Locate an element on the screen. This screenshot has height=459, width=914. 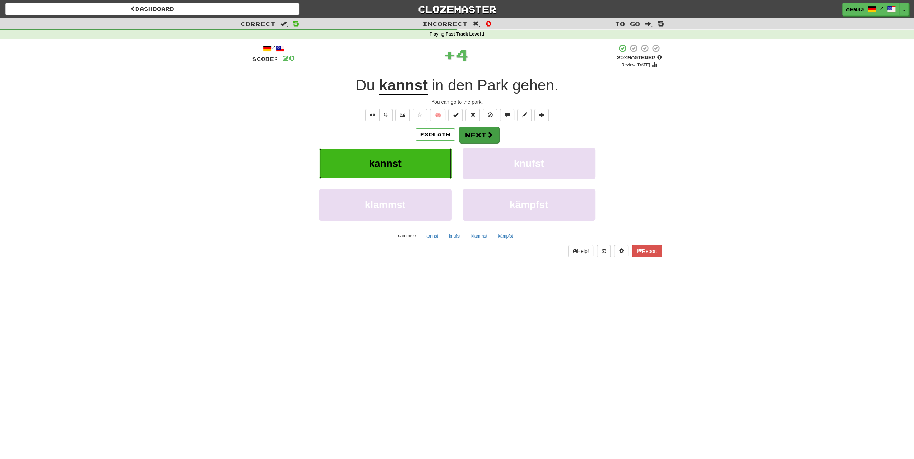
button: ½ is located at coordinates (386, 115).